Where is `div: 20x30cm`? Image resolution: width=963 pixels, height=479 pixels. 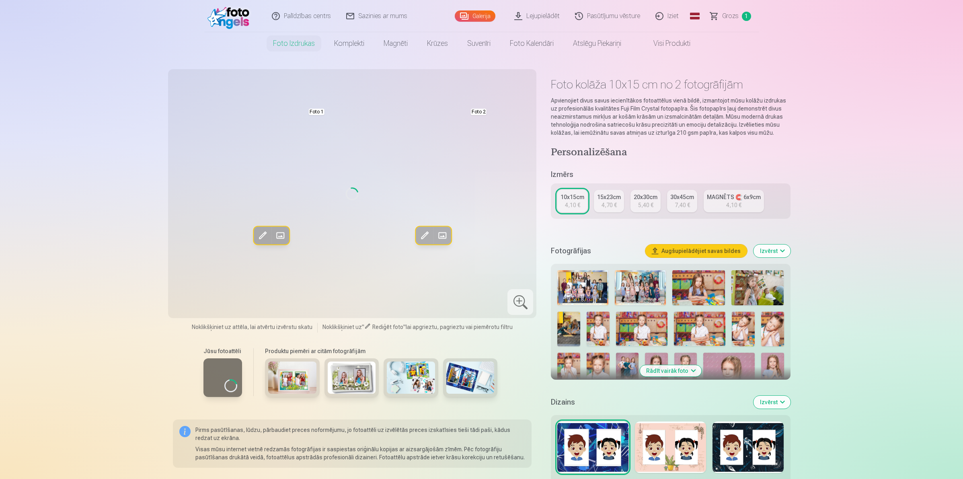 div: 20x30cm is located at coordinates (645, 197).